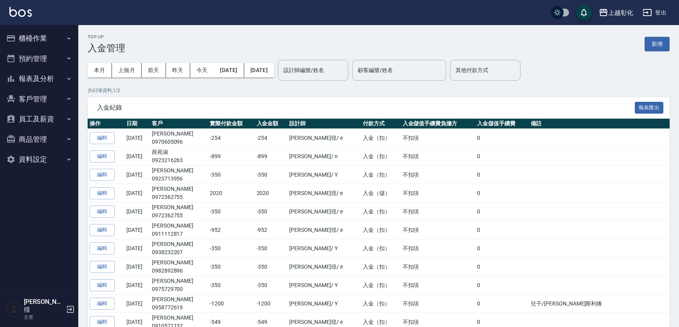 This screenshot has width=679, height=327. Describe the element at coordinates (381, 193) in the screenshot. I see `td: 入金（儲）` at that location.